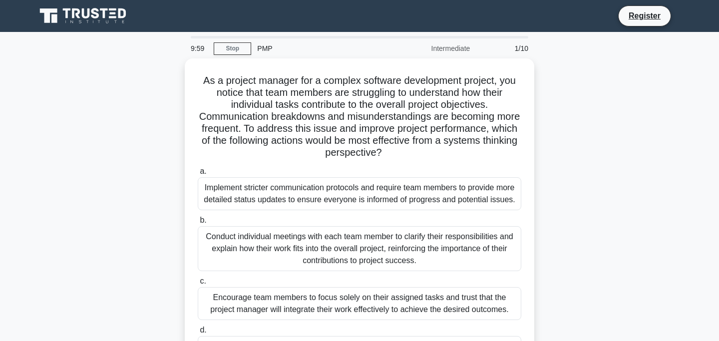 Image resolution: width=719 pixels, height=341 pixels. I want to click on h5: As a project manager for a complex software development project, you notice that team members are..., so click(359, 117).